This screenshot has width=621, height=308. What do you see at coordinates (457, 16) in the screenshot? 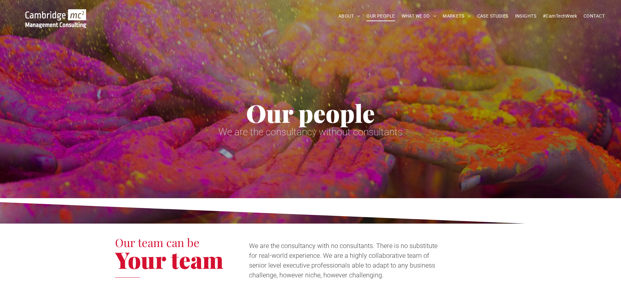
I see `a: MARKETS` at bounding box center [457, 16].